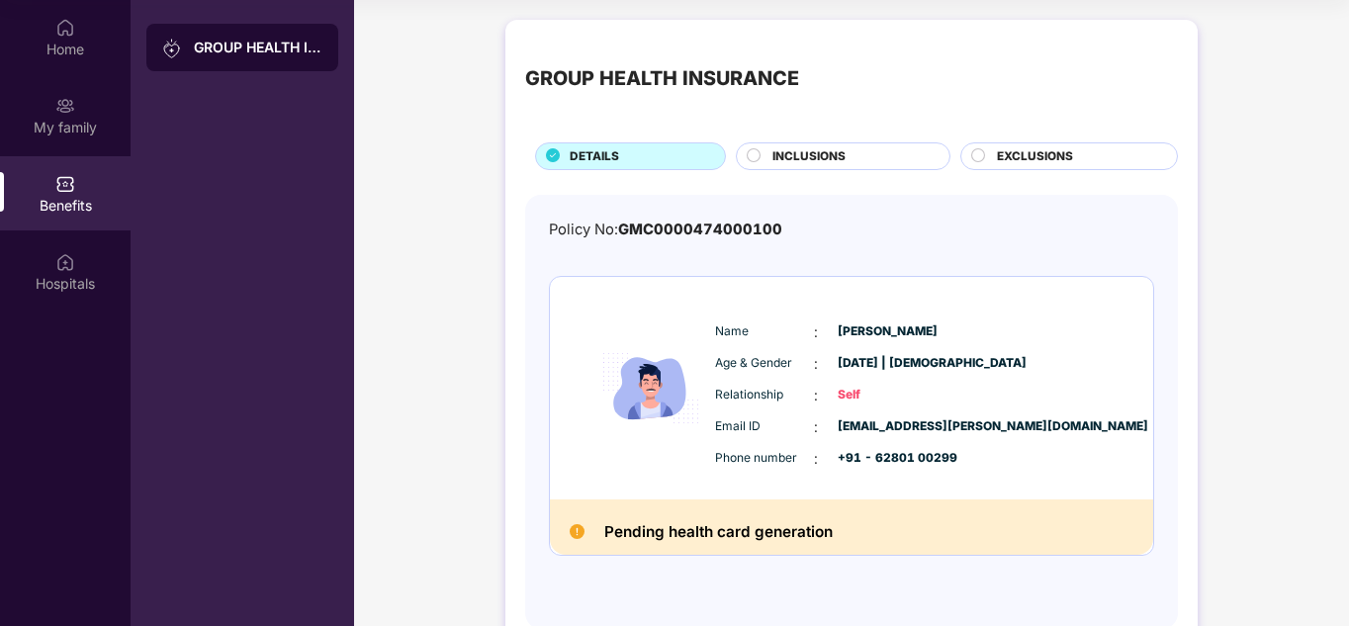 This screenshot has width=1349, height=626. What do you see at coordinates (1035, 156) in the screenshot?
I see `span: EXCLUSIONS` at bounding box center [1035, 156].